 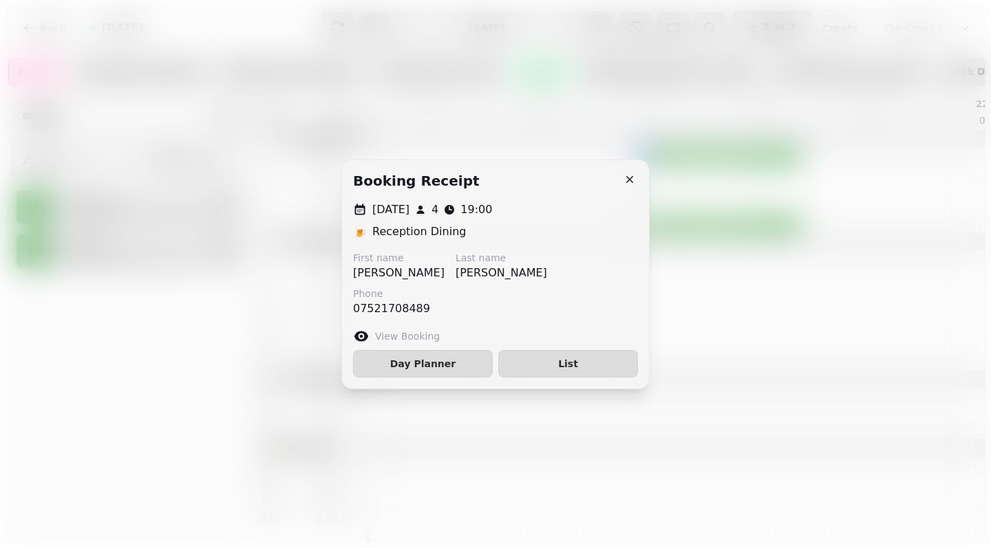 What do you see at coordinates (407, 336) in the screenshot?
I see `label: View Booking` at bounding box center [407, 336].